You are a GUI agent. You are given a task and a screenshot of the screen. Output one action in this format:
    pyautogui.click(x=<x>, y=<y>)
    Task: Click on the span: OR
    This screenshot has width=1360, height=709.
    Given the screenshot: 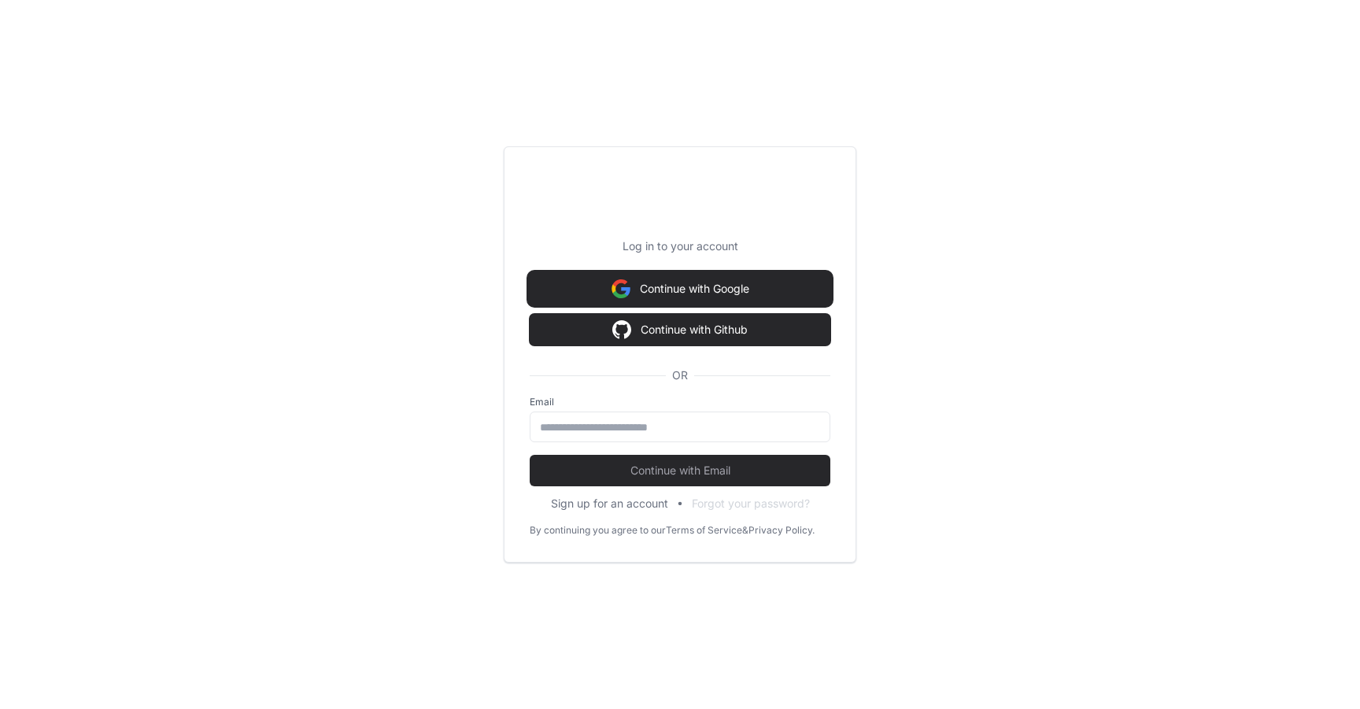 What is the action you would take?
    pyautogui.click(x=680, y=375)
    